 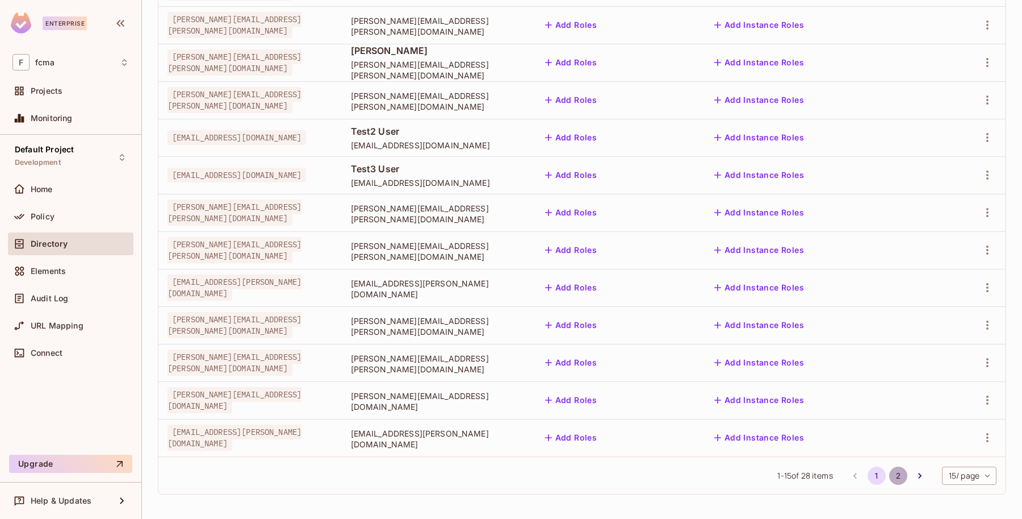 What do you see at coordinates (70, 463) in the screenshot?
I see `button: Upgrade` at bounding box center [70, 463].